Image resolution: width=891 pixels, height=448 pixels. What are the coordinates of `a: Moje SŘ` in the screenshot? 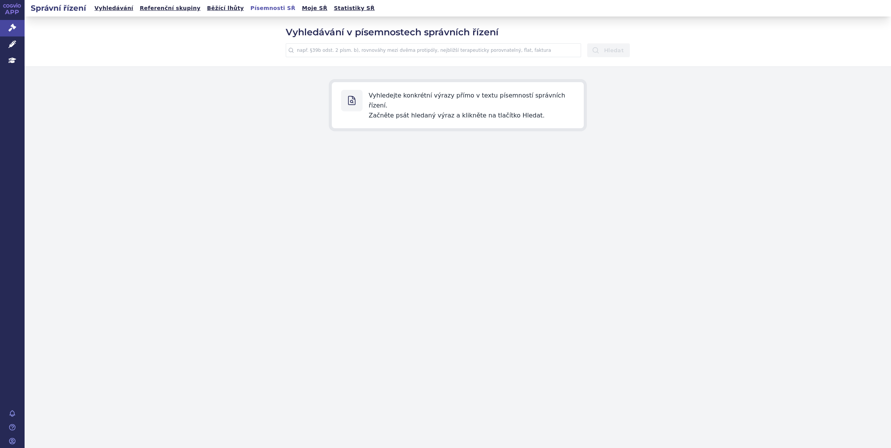 It's located at (315, 8).